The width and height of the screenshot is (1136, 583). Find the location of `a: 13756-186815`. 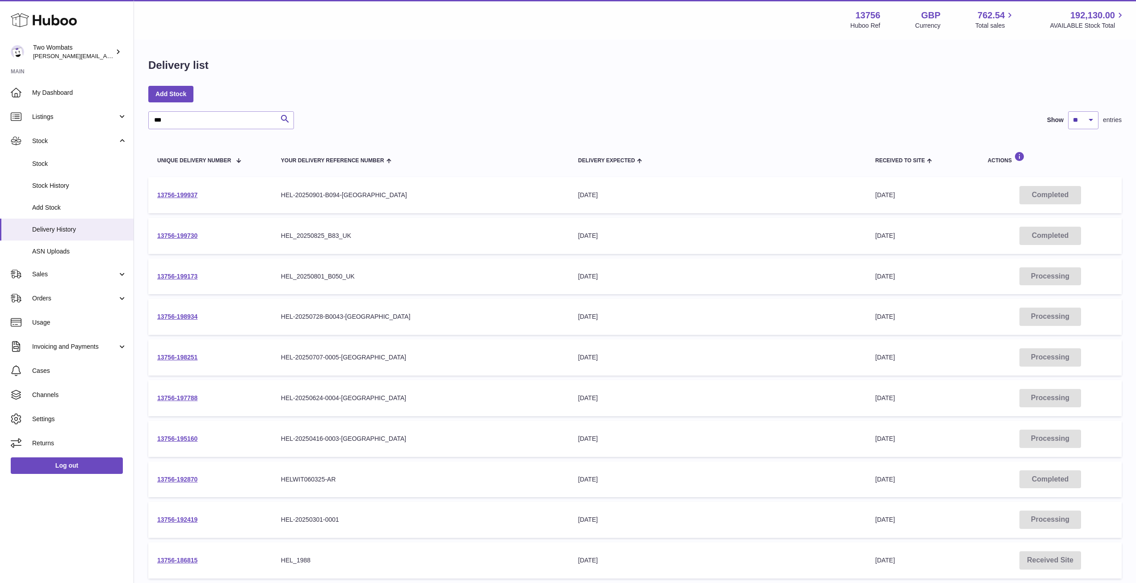

a: 13756-186815 is located at coordinates (177, 560).